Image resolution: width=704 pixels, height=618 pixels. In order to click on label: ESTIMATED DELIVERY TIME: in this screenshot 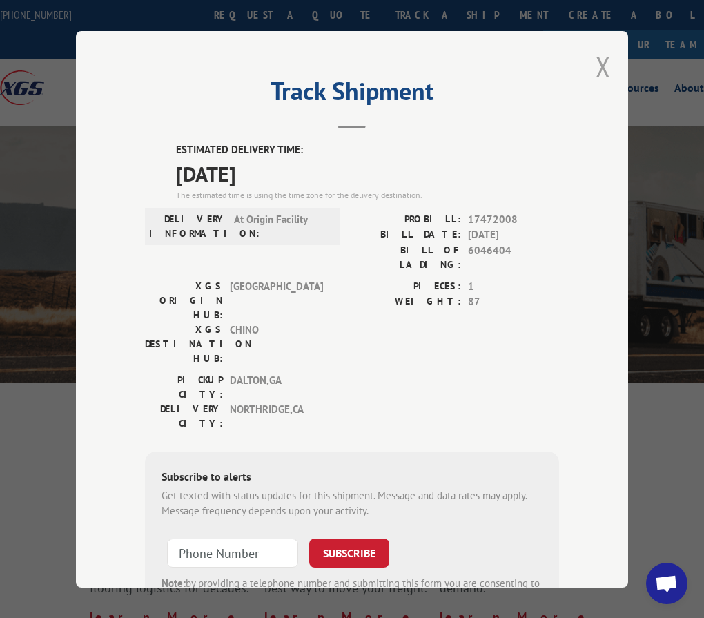, I will do `click(367, 150)`.